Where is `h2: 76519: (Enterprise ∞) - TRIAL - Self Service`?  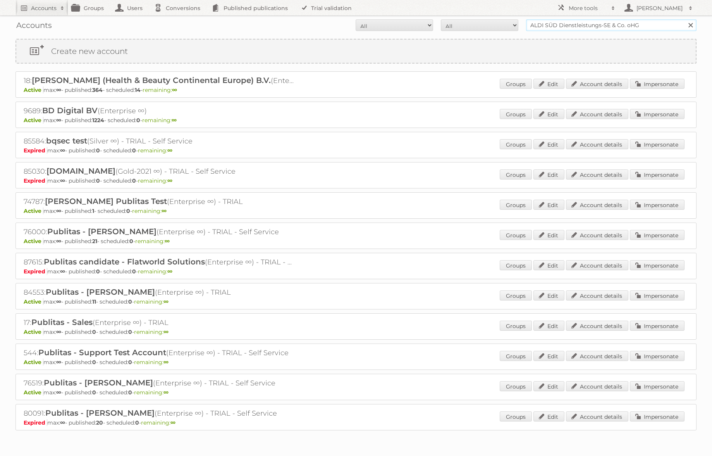 h2: 76519: (Enterprise ∞) - TRIAL - Self Service is located at coordinates (159, 383).